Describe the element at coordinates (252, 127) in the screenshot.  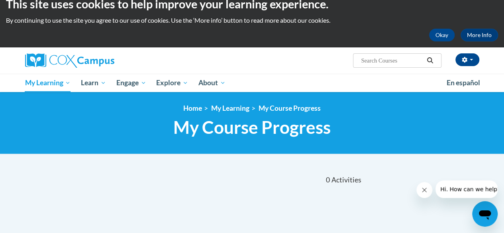
I see `span: My Course Progress` at that location.